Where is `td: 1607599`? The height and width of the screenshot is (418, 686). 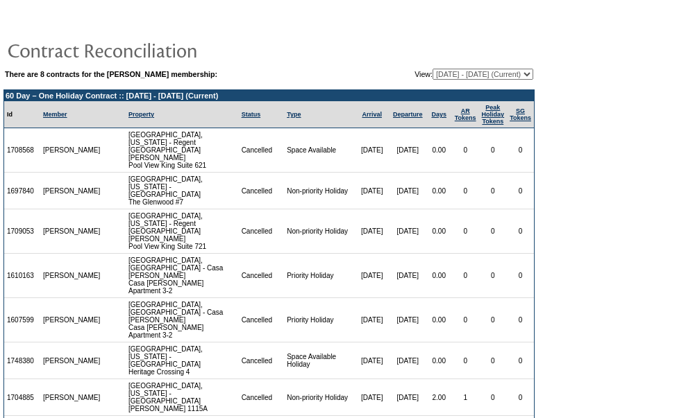 td: 1607599 is located at coordinates (22, 321).